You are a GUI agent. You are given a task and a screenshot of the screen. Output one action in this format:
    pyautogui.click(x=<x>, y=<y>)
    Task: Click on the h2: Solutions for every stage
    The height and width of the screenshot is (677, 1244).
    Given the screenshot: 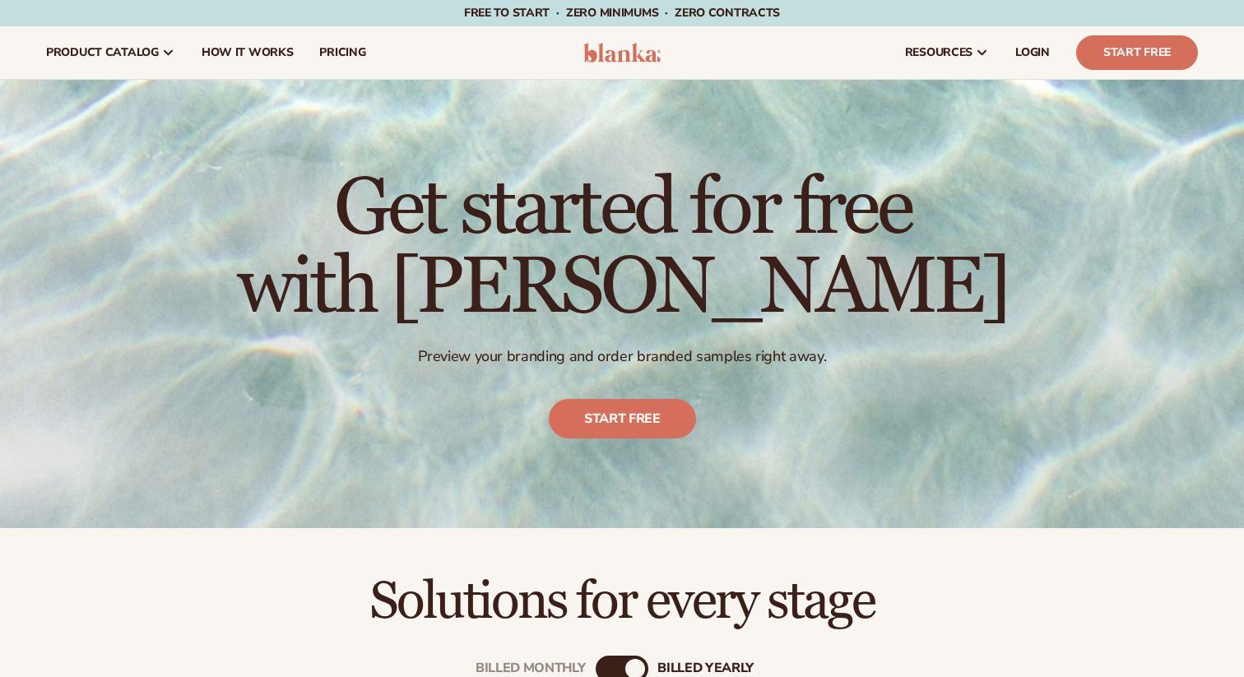 What is the action you would take?
    pyautogui.click(x=622, y=601)
    